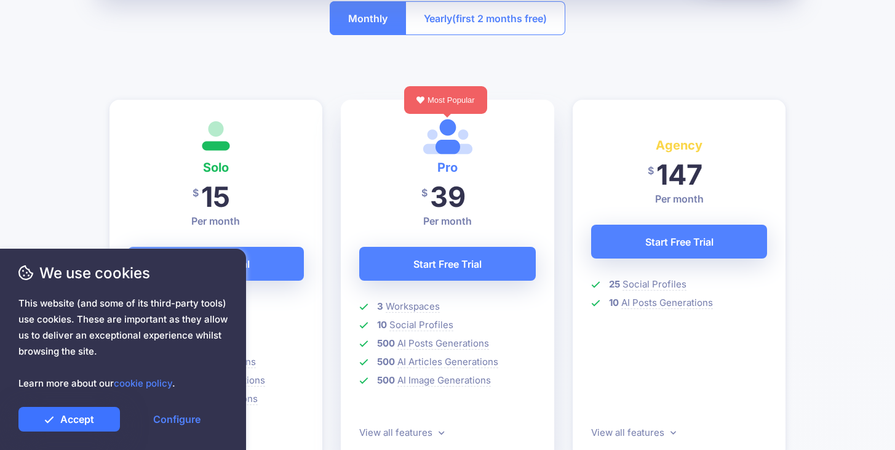 Image resolution: width=895 pixels, height=450 pixels. What do you see at coordinates (679, 174) in the screenshot?
I see `span: 147` at bounding box center [679, 174].